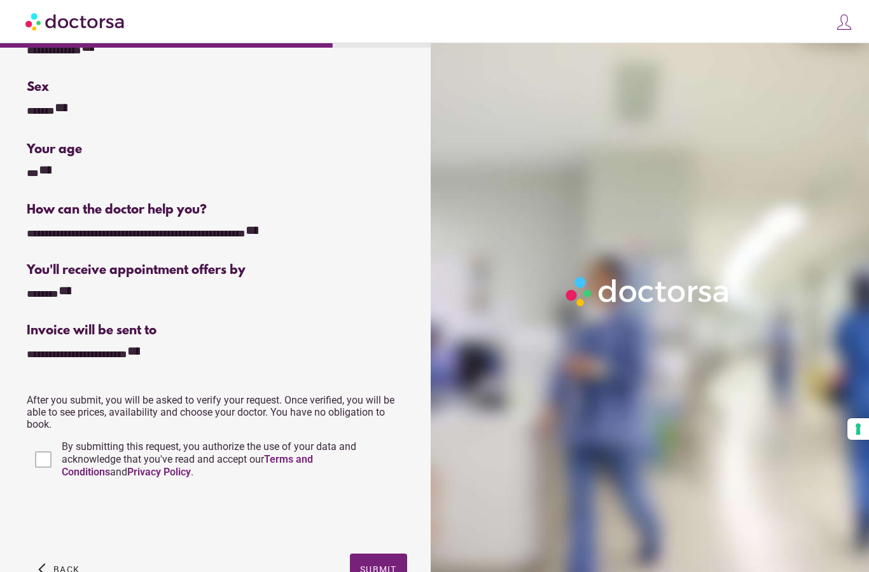 The image size is (869, 572). What do you see at coordinates (216, 87) in the screenshot?
I see `div: Sex` at bounding box center [216, 87].